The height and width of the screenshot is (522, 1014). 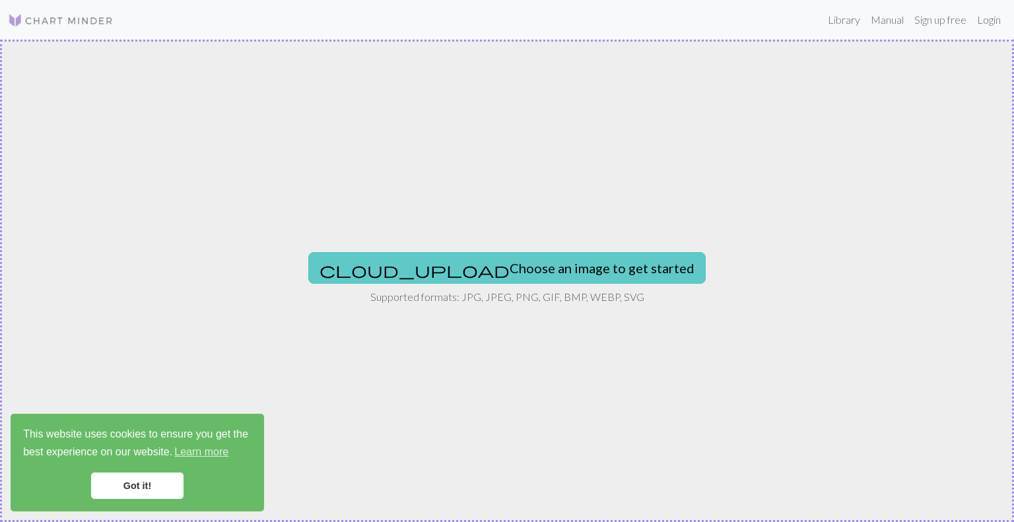 I want to click on a: Login, so click(x=989, y=20).